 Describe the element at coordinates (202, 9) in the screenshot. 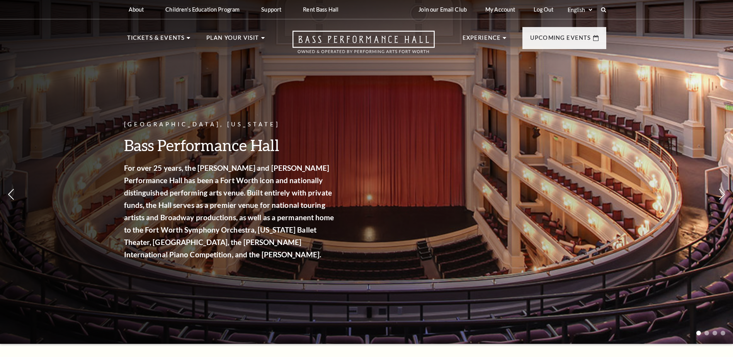

I see `p: Children's Education Program` at that location.